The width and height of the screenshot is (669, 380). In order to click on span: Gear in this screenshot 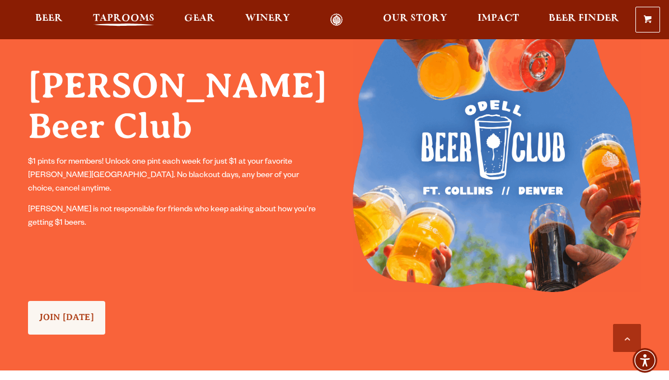, I will do `click(199, 18)`.